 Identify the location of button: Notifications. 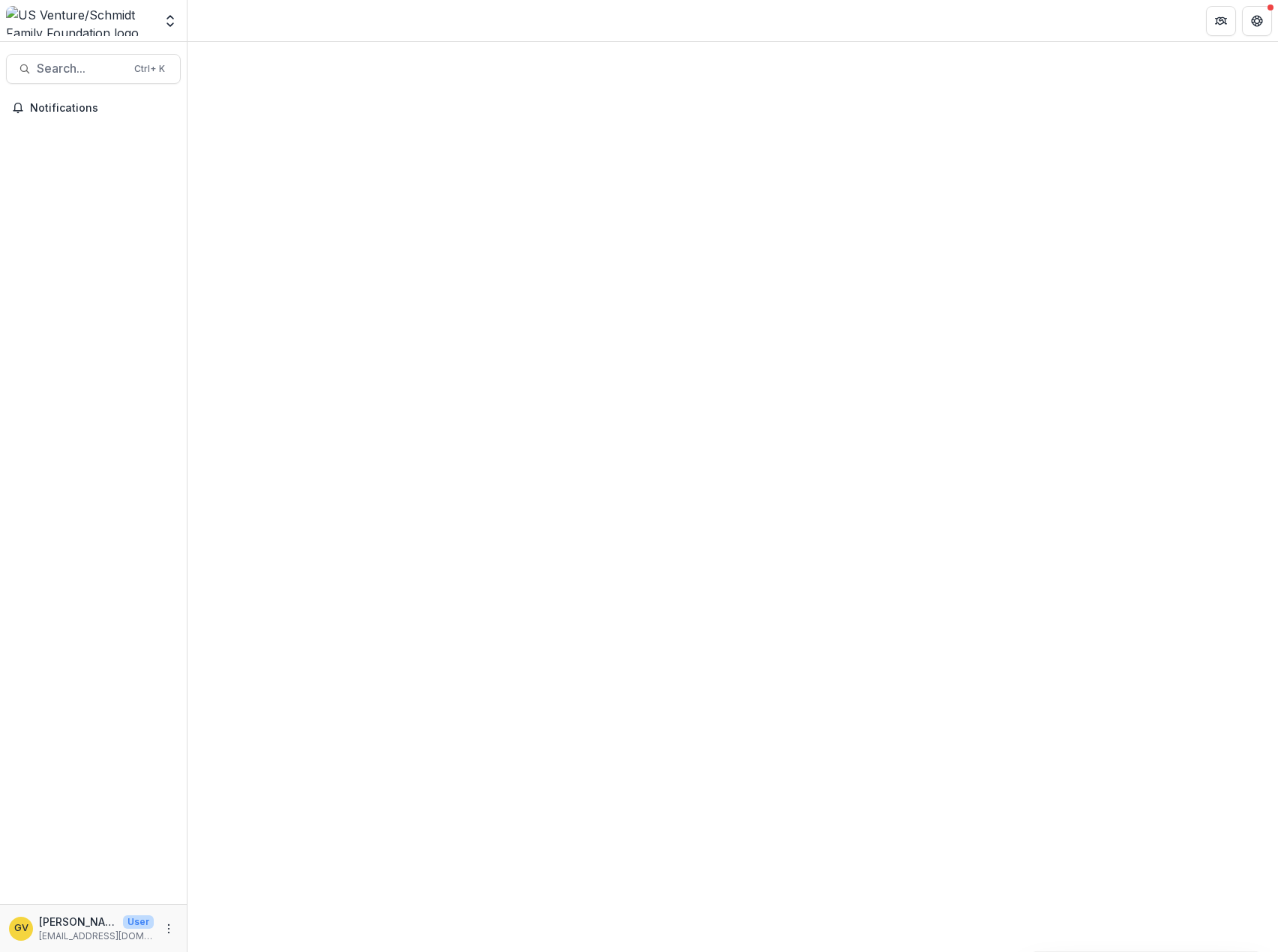
(93, 108).